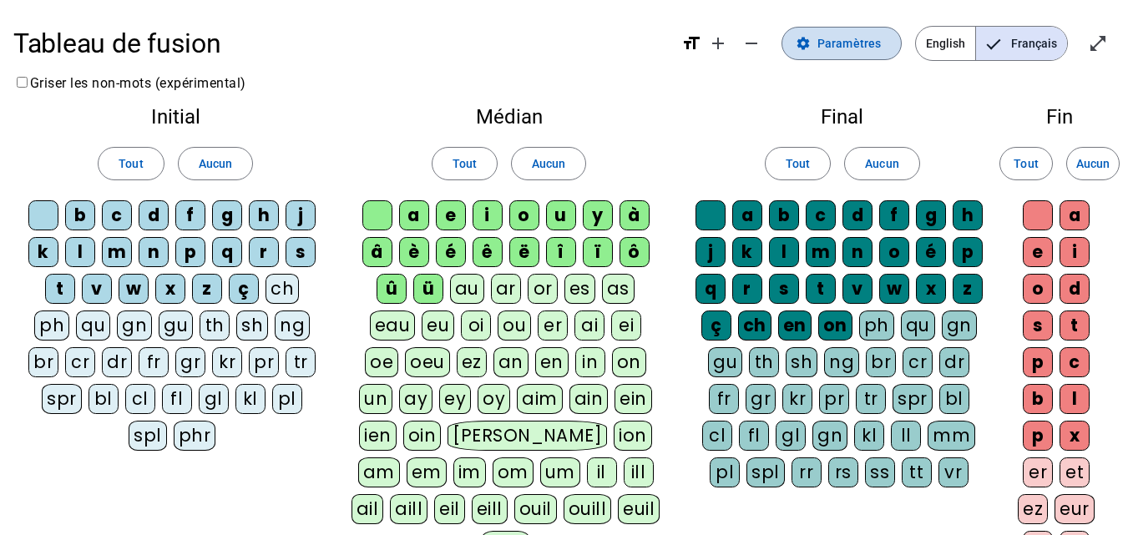 This screenshot has height=535, width=1128. What do you see at coordinates (140, 399) in the screenshot?
I see `div: cl` at bounding box center [140, 399].